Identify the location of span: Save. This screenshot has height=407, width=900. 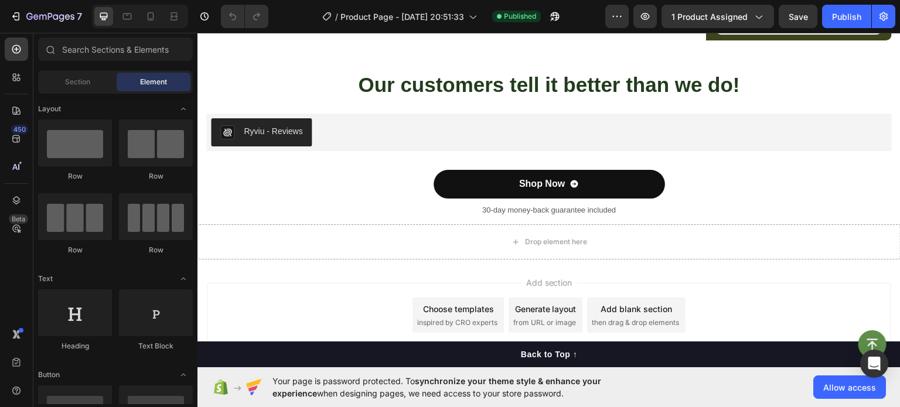
(798, 16).